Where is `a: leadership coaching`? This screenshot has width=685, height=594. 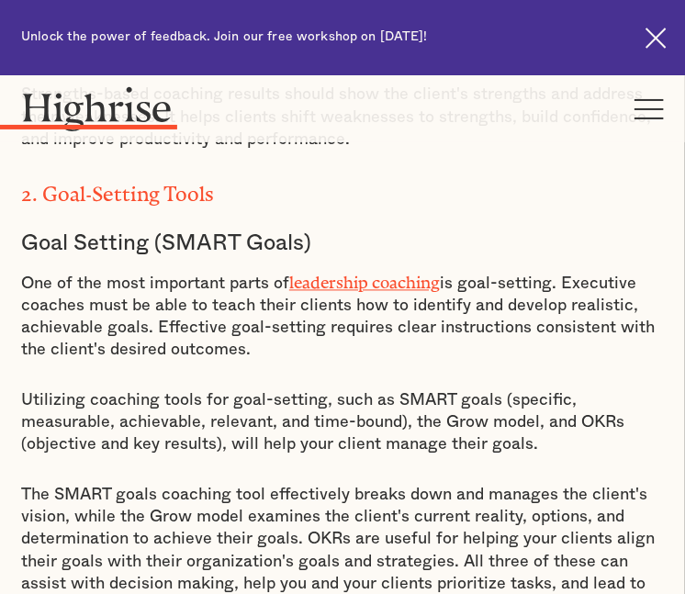 a: leadership coaching is located at coordinates (365, 279).